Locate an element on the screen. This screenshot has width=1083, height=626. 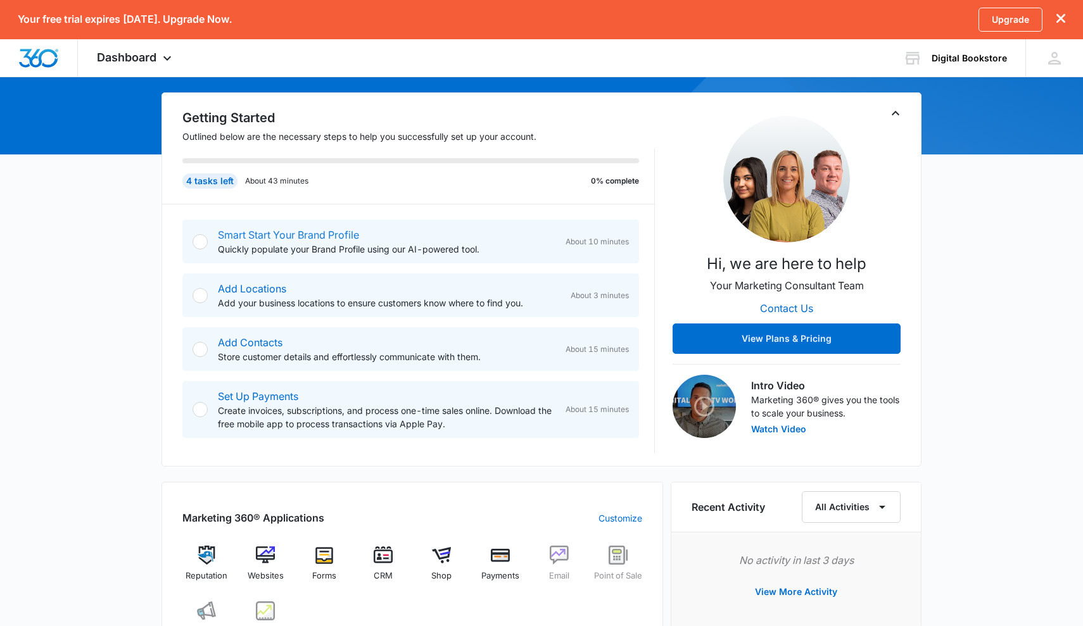
button: dismiss this dialog is located at coordinates (1061, 19).